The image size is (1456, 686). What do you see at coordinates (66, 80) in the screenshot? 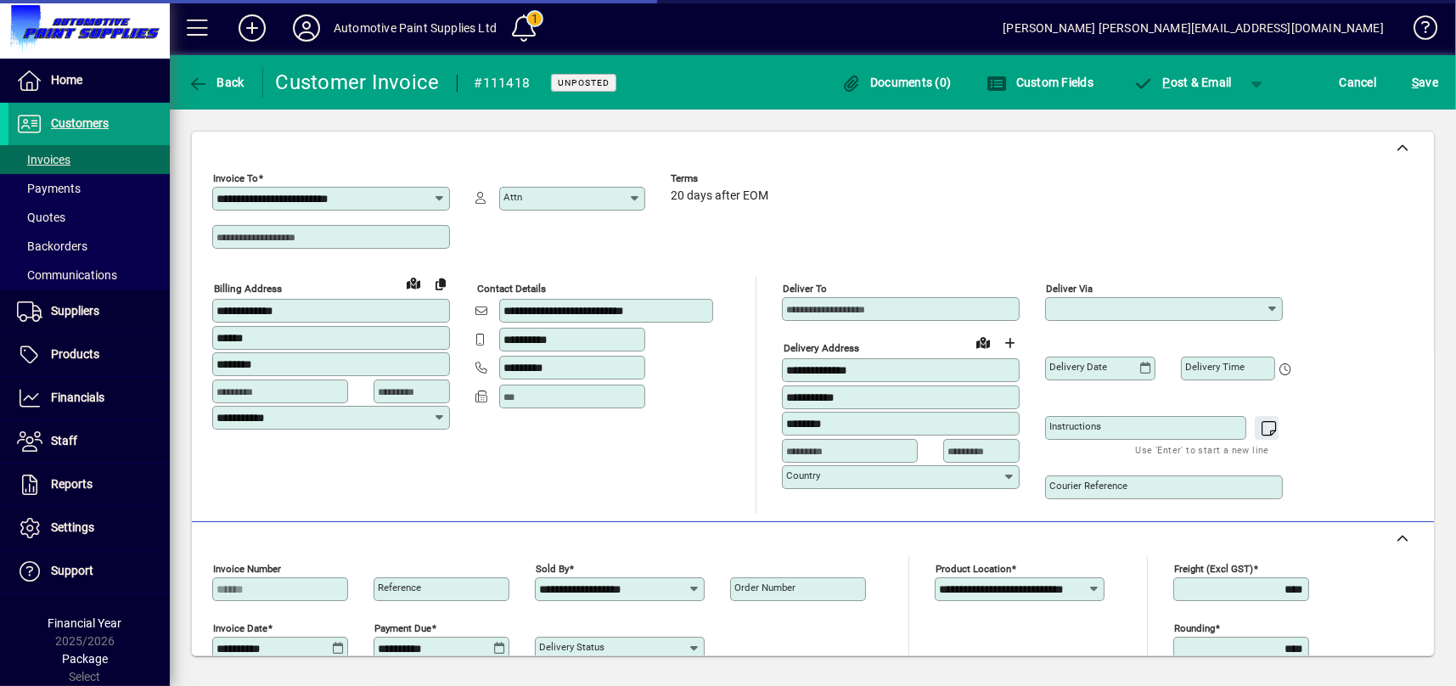
I see `span: Home` at bounding box center [66, 80].